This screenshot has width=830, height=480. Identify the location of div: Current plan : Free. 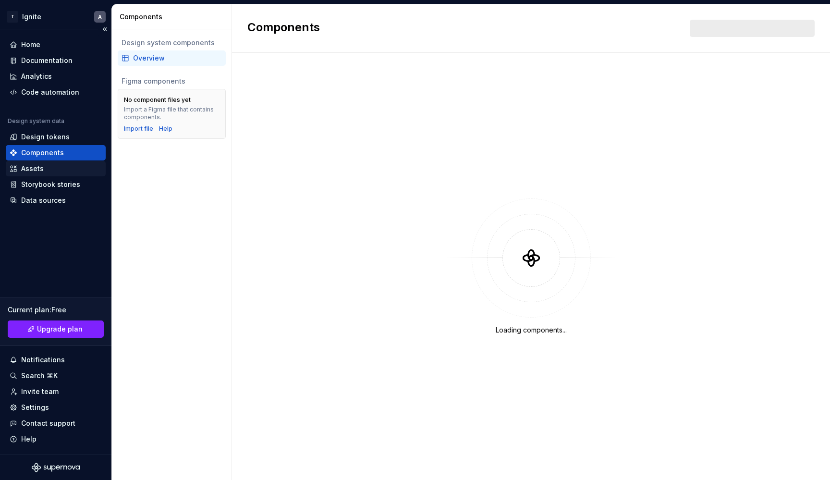
(56, 310).